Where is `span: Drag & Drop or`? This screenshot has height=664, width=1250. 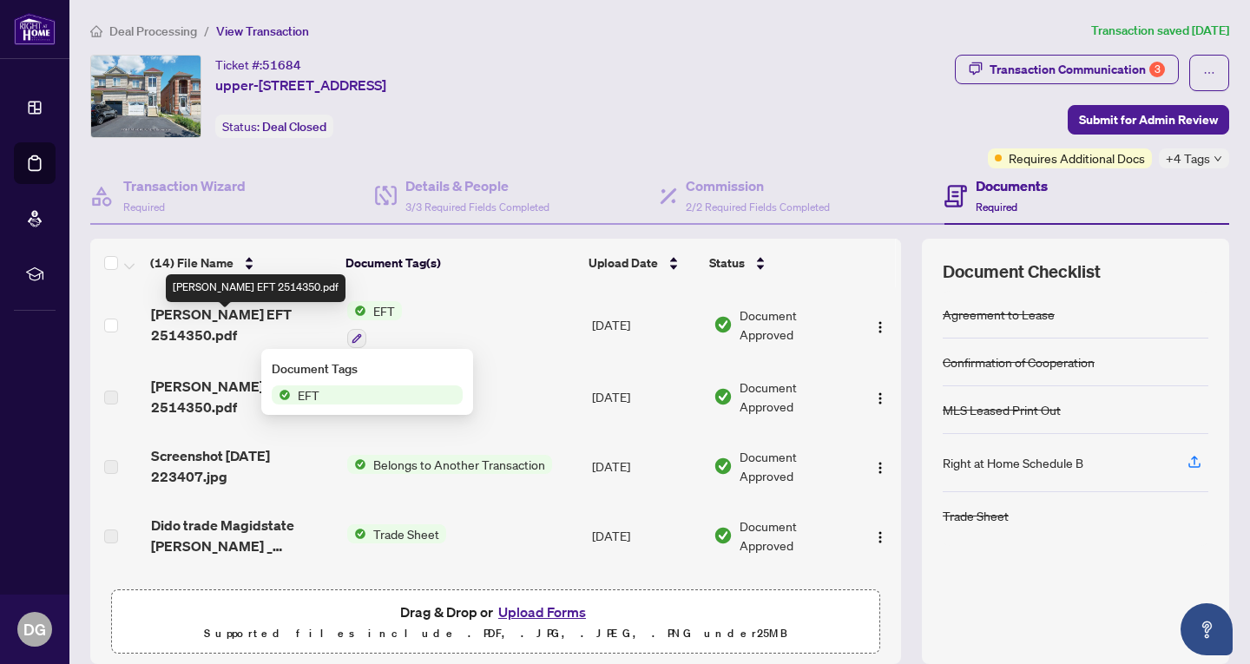
span: Drag & Drop or is located at coordinates (496, 612).